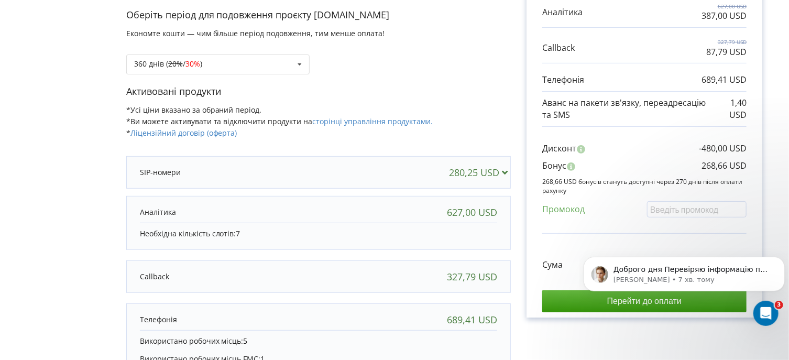  Describe the element at coordinates (724, 16) in the screenshot. I see `p: 387,00 USD` at that location.